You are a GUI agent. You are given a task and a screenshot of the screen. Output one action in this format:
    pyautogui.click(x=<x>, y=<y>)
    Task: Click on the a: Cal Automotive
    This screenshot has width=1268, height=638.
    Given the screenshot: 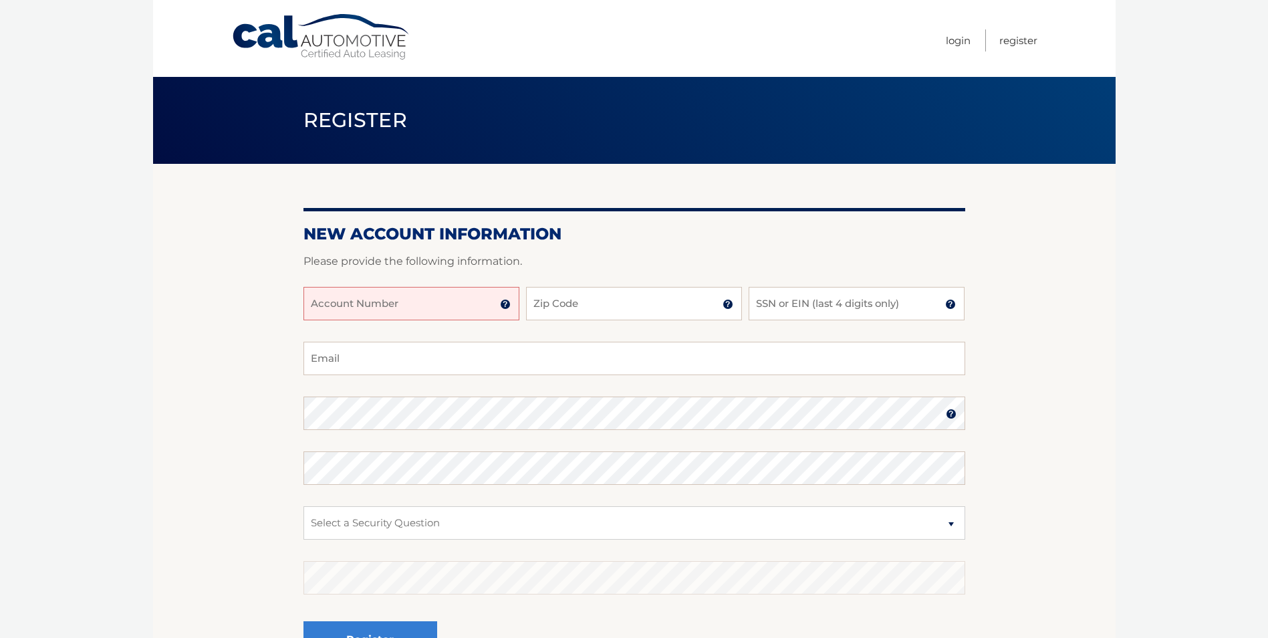 What is the action you would take?
    pyautogui.click(x=321, y=37)
    